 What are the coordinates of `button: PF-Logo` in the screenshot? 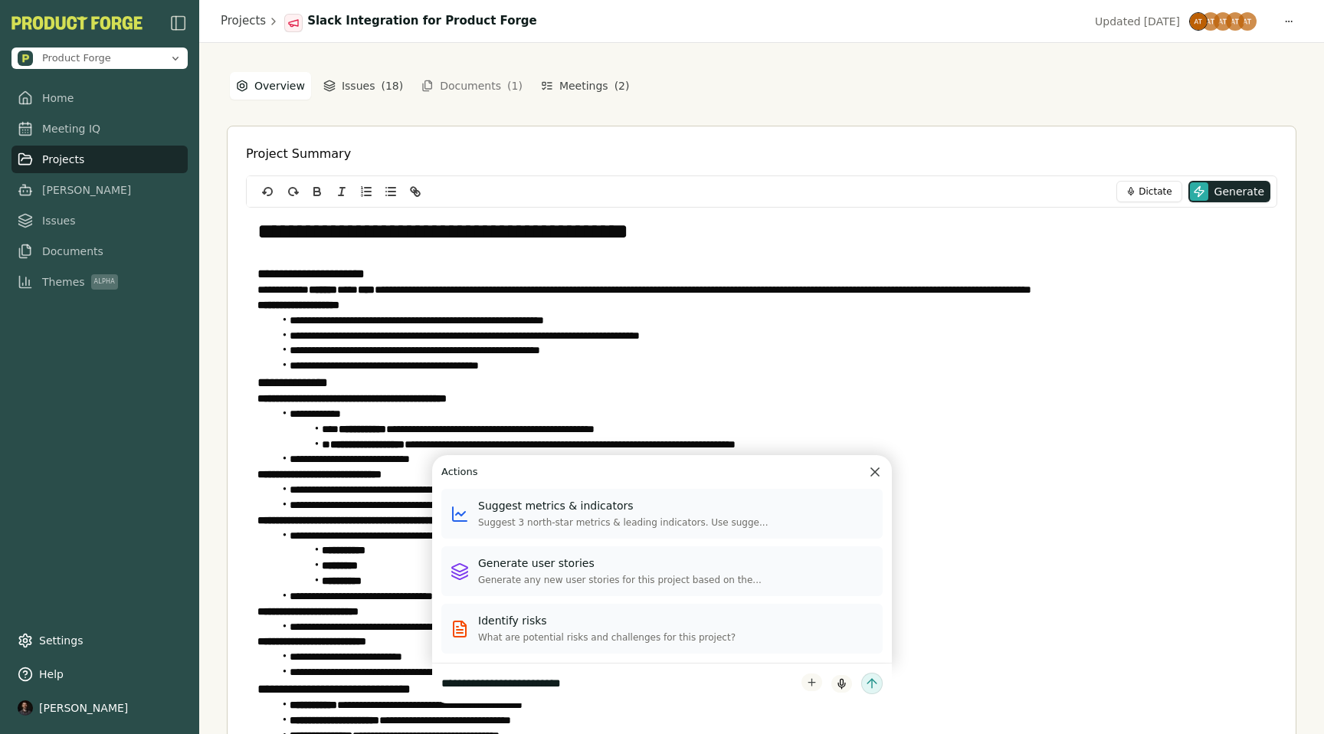 It's located at (77, 23).